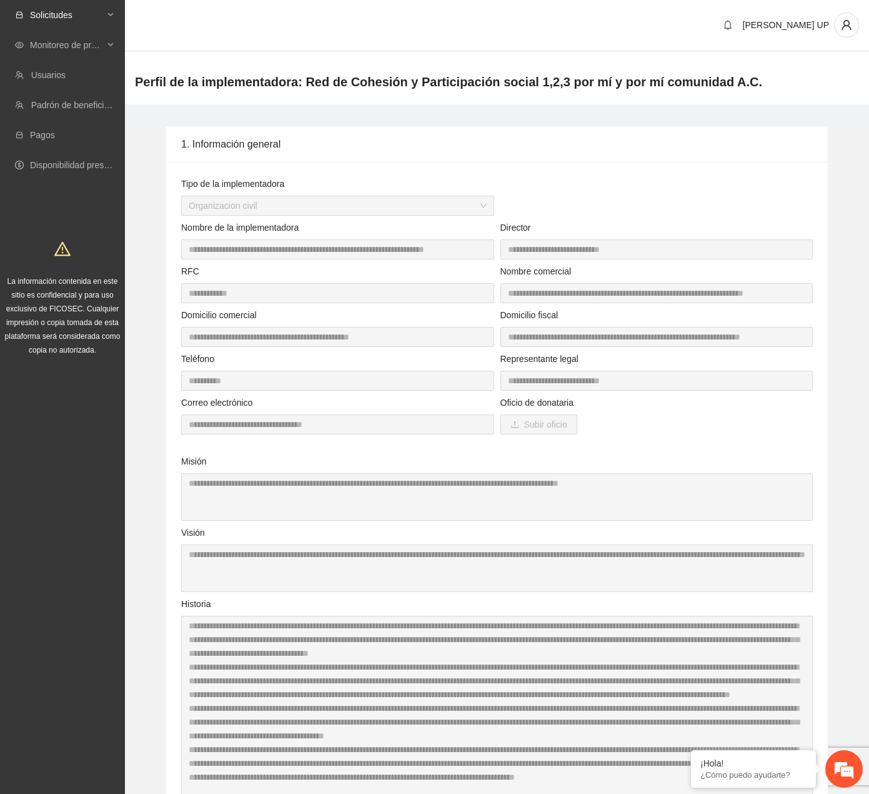 The image size is (869, 794). I want to click on p: ¿Cómo puedo ayudarte?, so click(754, 774).